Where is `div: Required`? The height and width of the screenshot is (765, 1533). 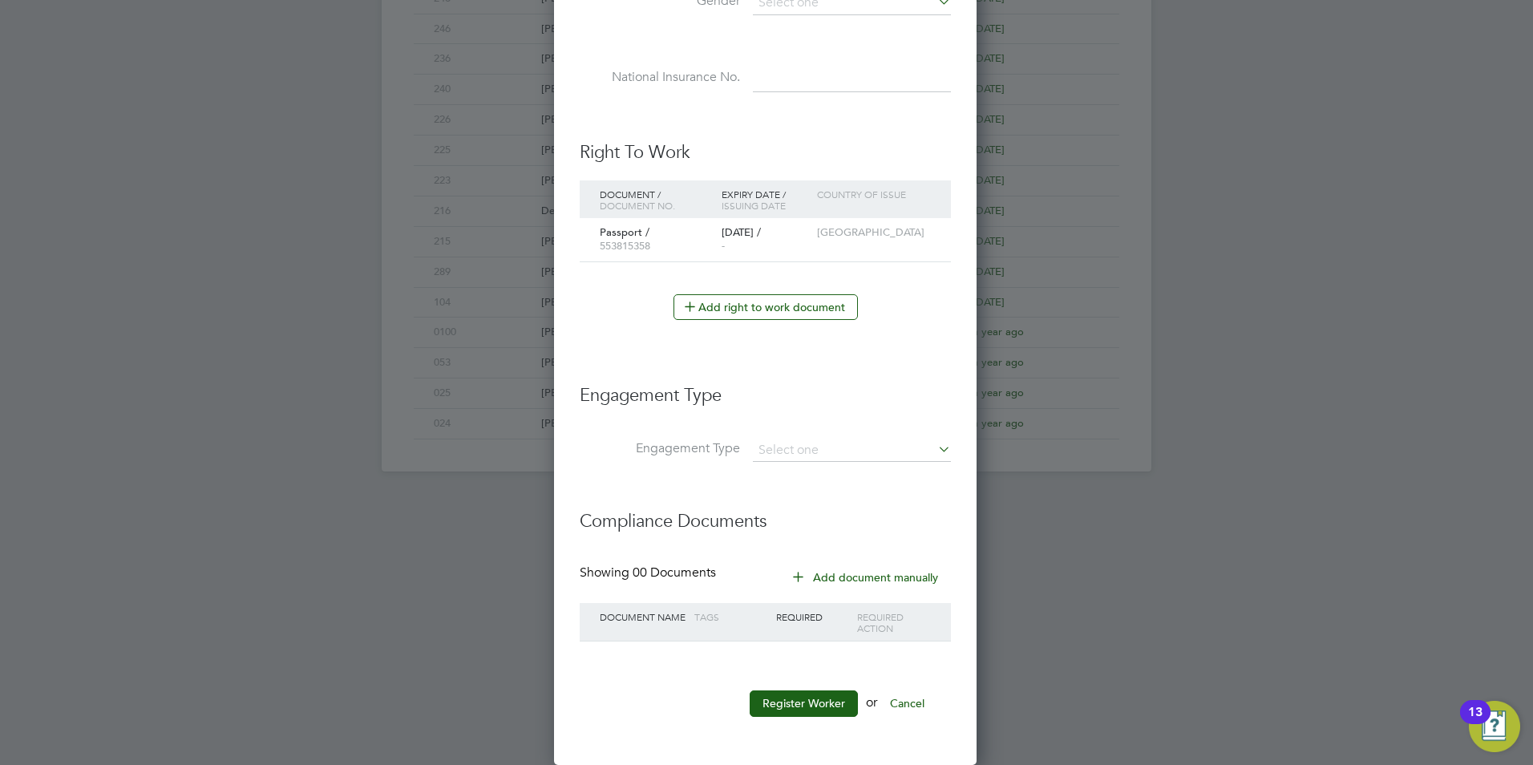
div: Required is located at coordinates (813, 617).